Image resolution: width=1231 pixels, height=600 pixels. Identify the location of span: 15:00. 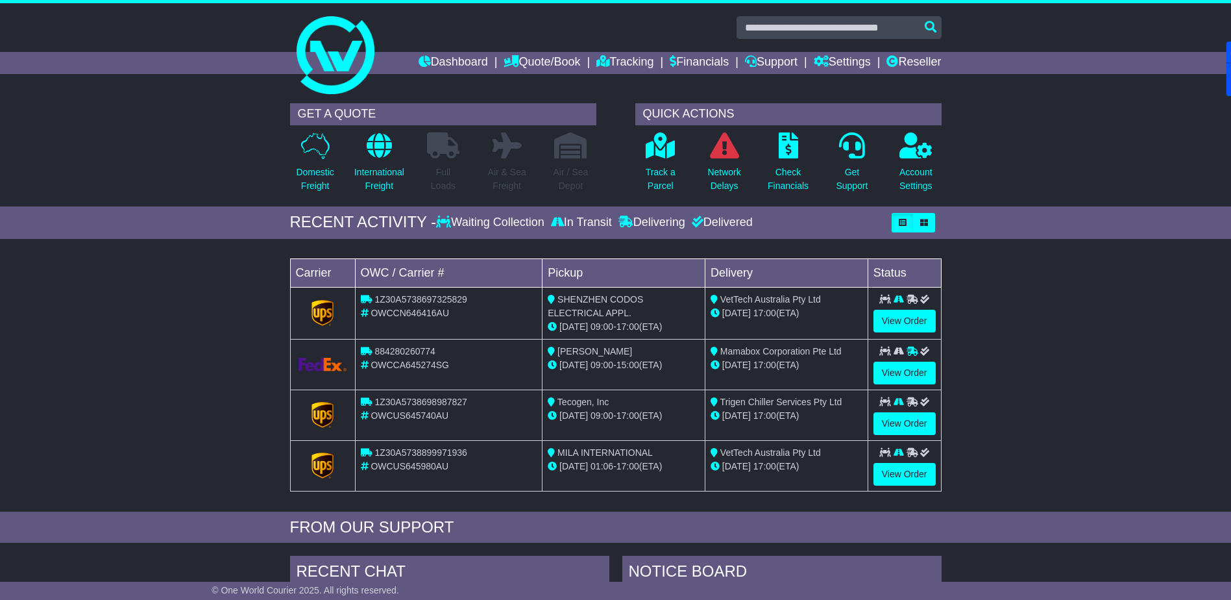
(627, 365).